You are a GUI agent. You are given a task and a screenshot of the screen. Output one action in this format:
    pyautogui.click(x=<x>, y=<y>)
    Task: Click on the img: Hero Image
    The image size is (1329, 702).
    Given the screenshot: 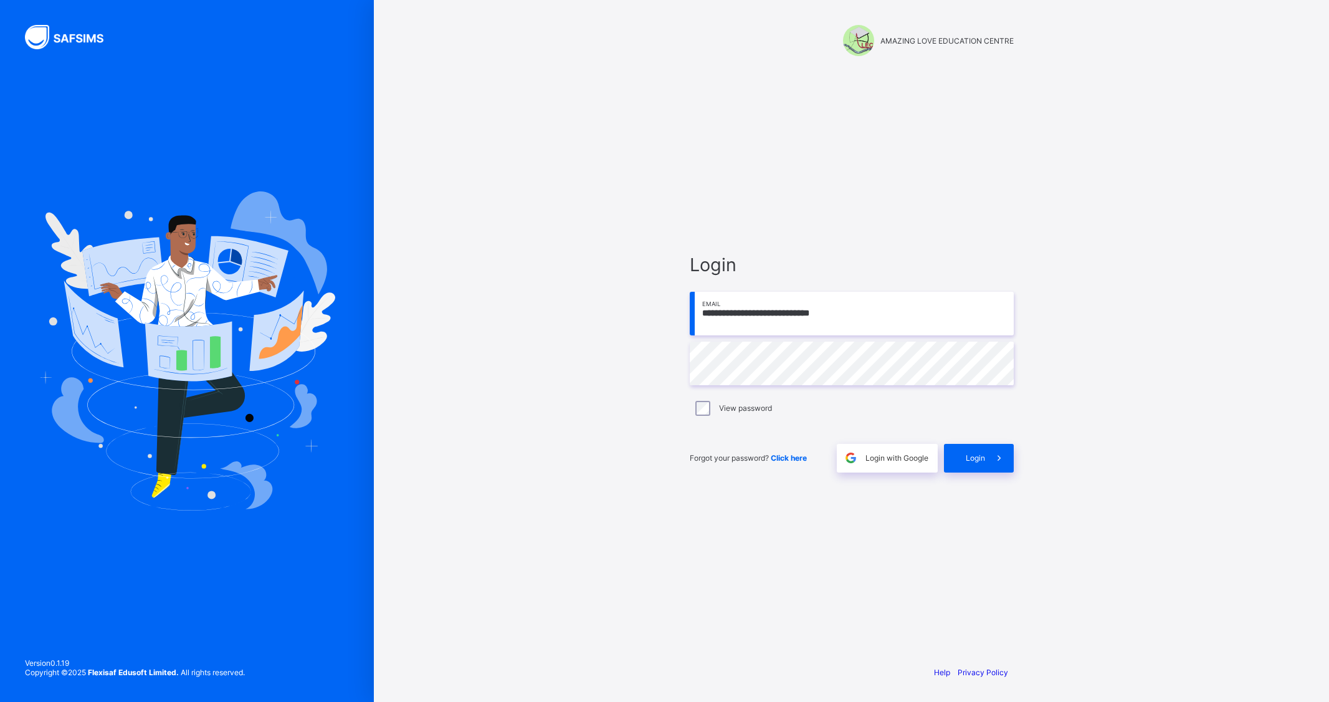 What is the action you would take?
    pyautogui.click(x=187, y=351)
    